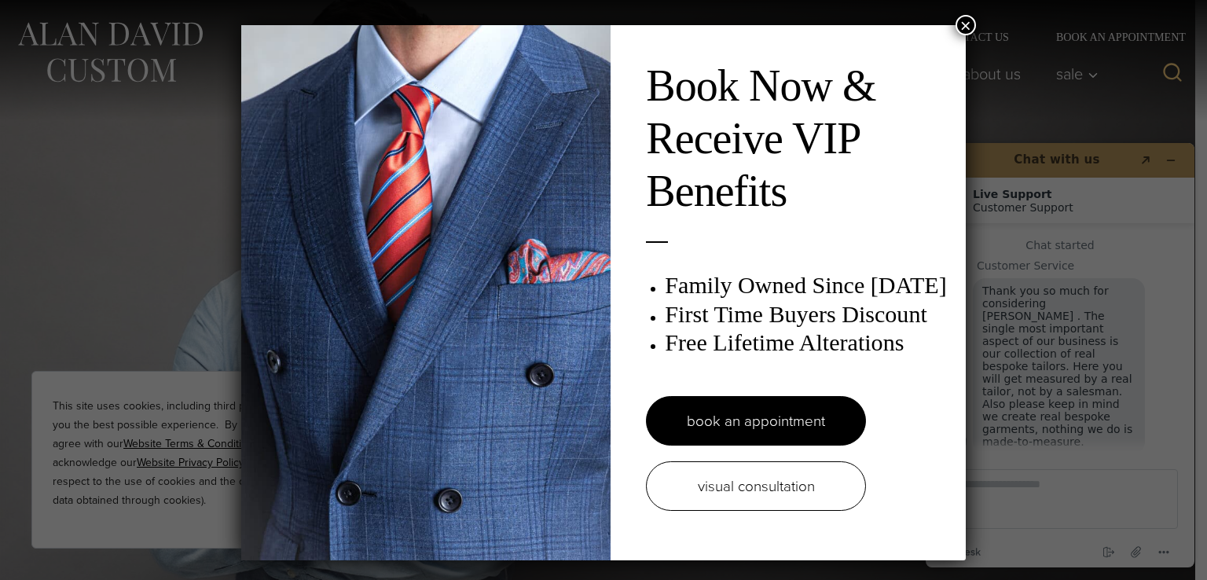 The image size is (1207, 580). I want to click on div: Customer Service, so click(164, 135).